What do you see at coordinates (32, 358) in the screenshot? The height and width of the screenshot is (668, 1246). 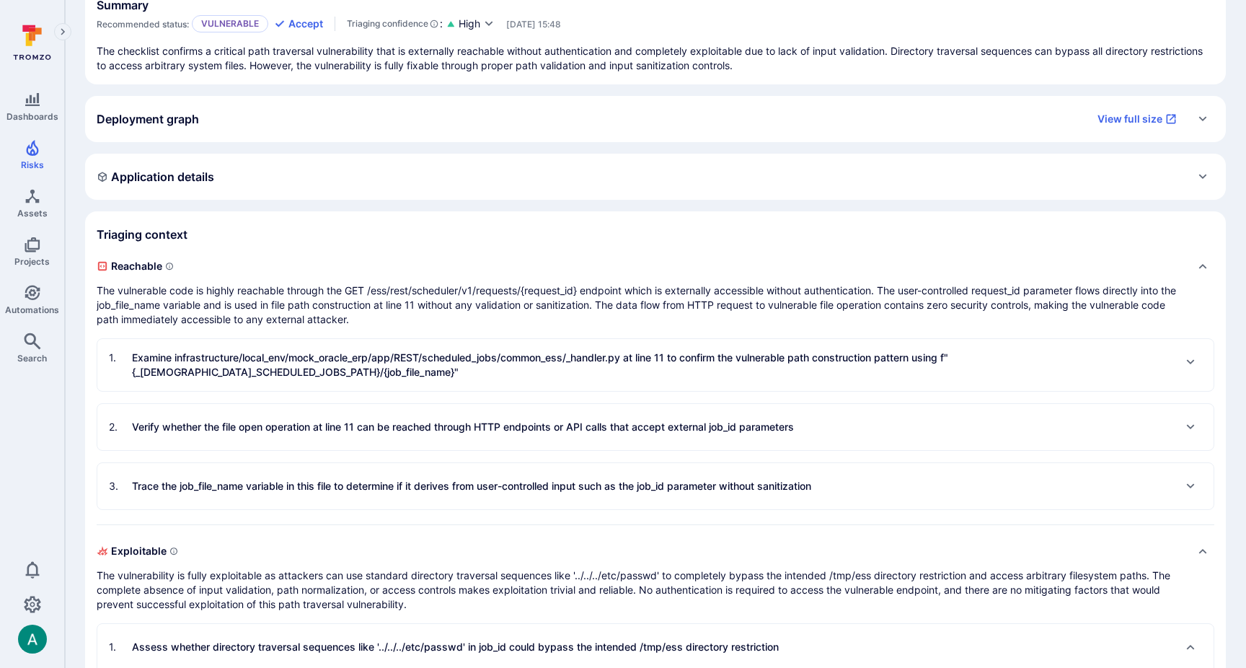 I see `span: Search` at bounding box center [32, 358].